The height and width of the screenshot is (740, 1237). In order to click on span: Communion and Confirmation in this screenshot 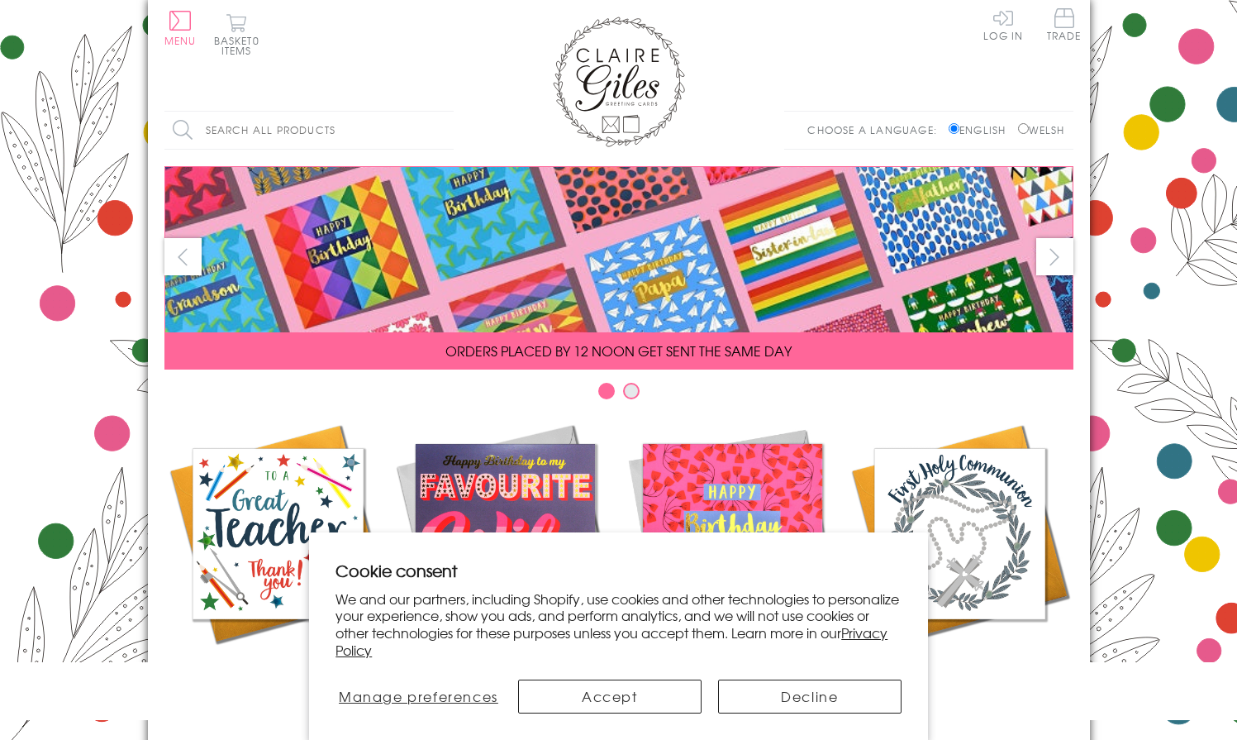, I will do `click(959, 679)`.